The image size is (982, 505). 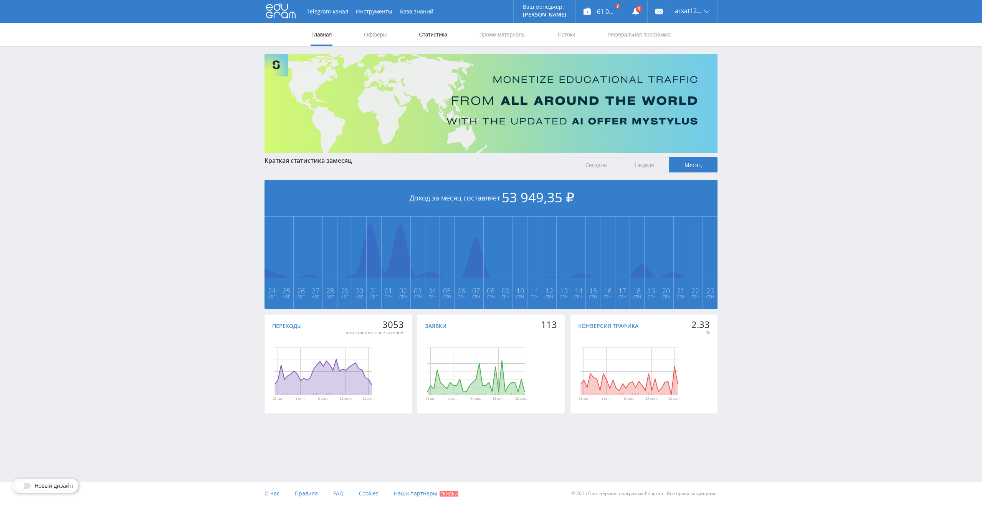 What do you see at coordinates (674, 399) in the screenshot?
I see `text: 22 сент.` at bounding box center [674, 399].